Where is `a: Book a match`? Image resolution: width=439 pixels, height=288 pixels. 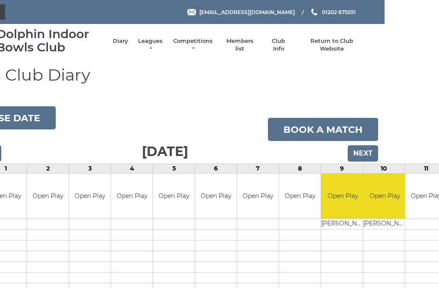
a: Book a match is located at coordinates (323, 130).